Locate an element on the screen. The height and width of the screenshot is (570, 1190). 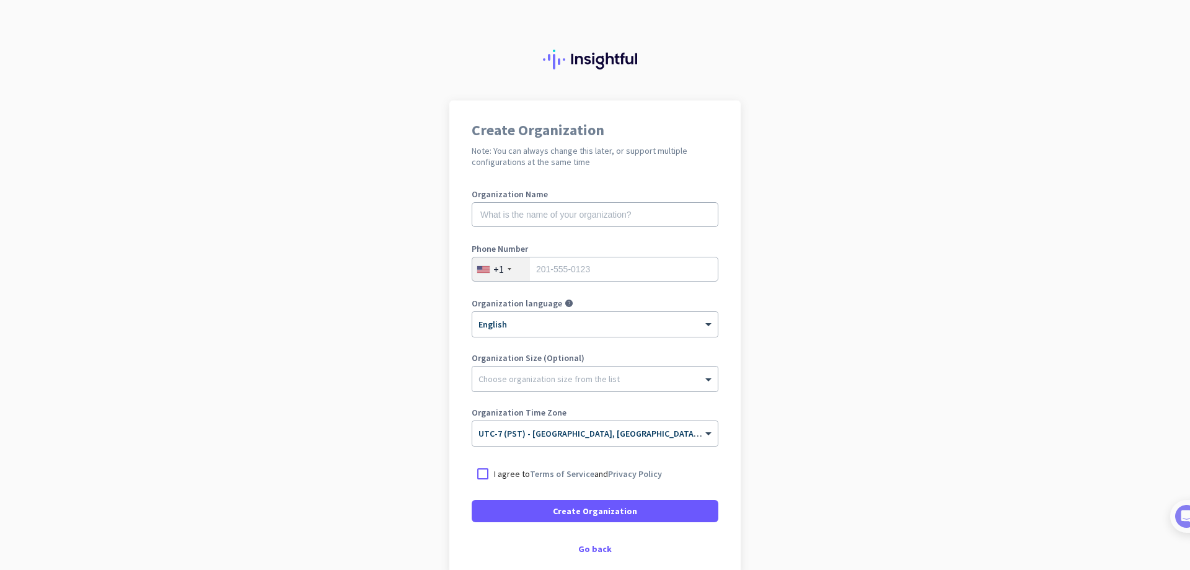
label: Organization Name is located at coordinates (595, 194).